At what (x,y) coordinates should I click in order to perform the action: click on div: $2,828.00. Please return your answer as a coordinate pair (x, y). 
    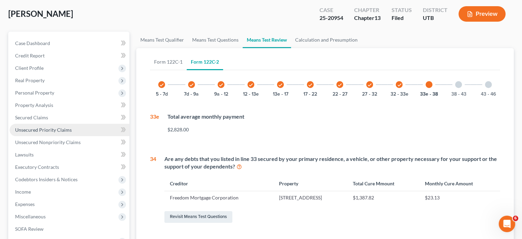
    Looking at the image, I should click on (334, 129).